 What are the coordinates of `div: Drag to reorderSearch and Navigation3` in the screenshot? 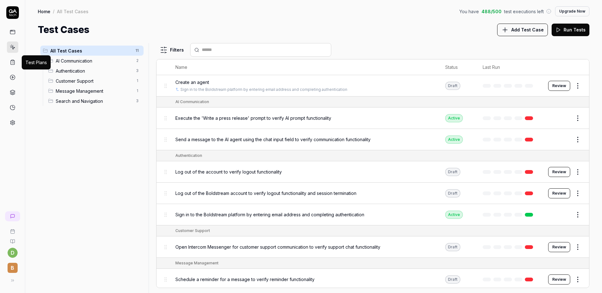 It's located at (94, 101).